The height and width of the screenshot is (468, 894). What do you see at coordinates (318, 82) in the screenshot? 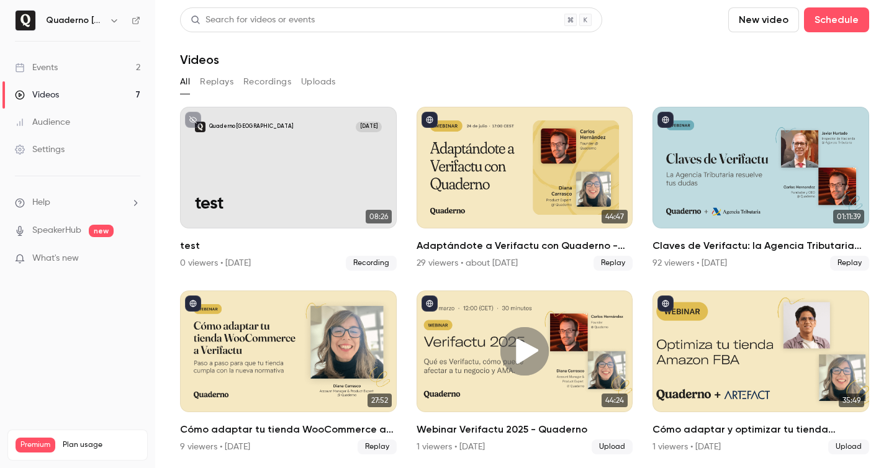
I see `button: Uploads` at bounding box center [318, 82].